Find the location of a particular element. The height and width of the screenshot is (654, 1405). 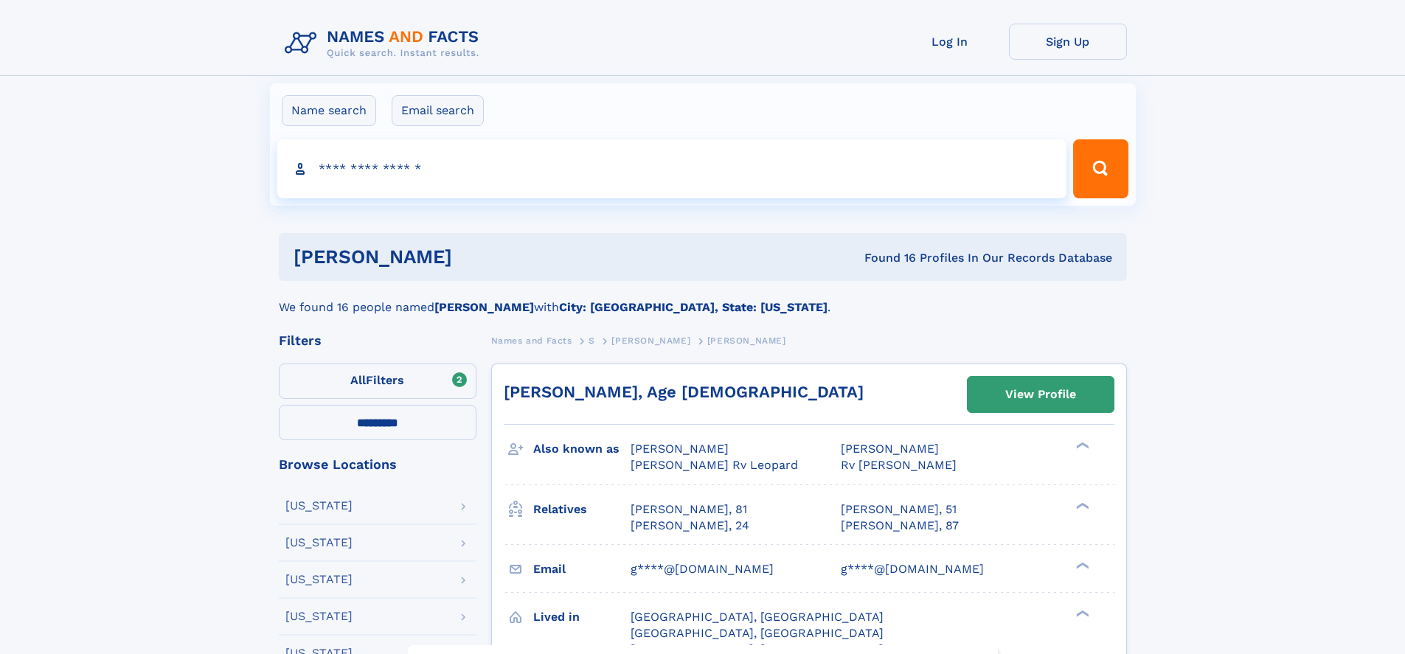

div: Browse Locations is located at coordinates (378, 465).